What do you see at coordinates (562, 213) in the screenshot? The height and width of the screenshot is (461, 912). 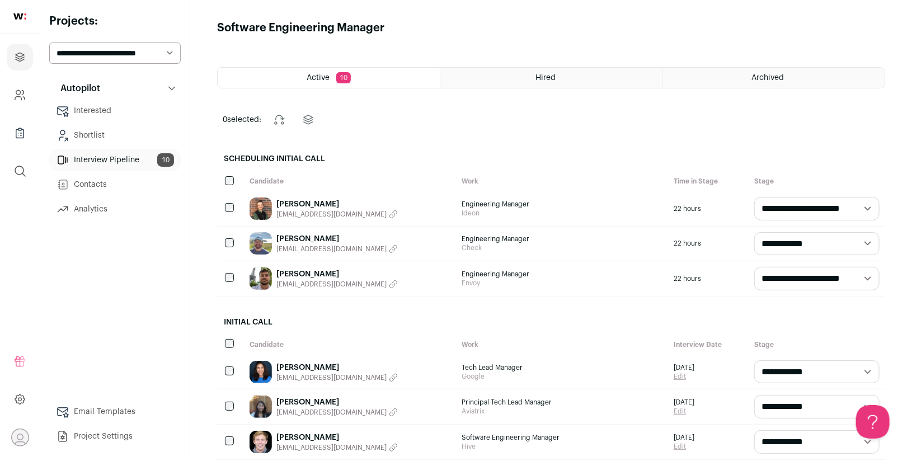 I see `span: Ideon` at bounding box center [562, 213].